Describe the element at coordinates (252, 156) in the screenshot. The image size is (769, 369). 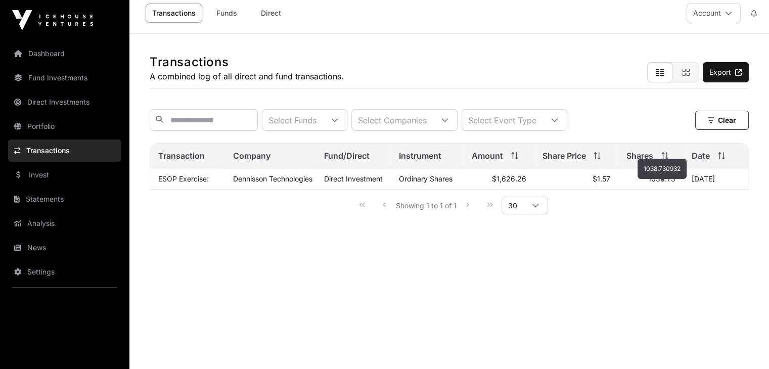
I see `span: Company` at that location.